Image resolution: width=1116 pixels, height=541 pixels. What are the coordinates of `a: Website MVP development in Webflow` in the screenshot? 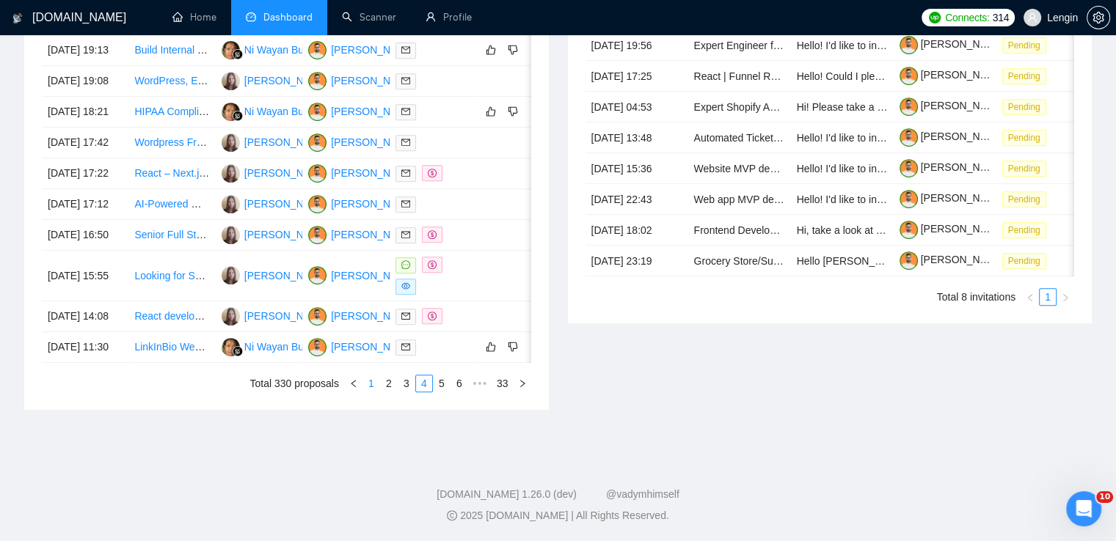 It's located at (782, 169).